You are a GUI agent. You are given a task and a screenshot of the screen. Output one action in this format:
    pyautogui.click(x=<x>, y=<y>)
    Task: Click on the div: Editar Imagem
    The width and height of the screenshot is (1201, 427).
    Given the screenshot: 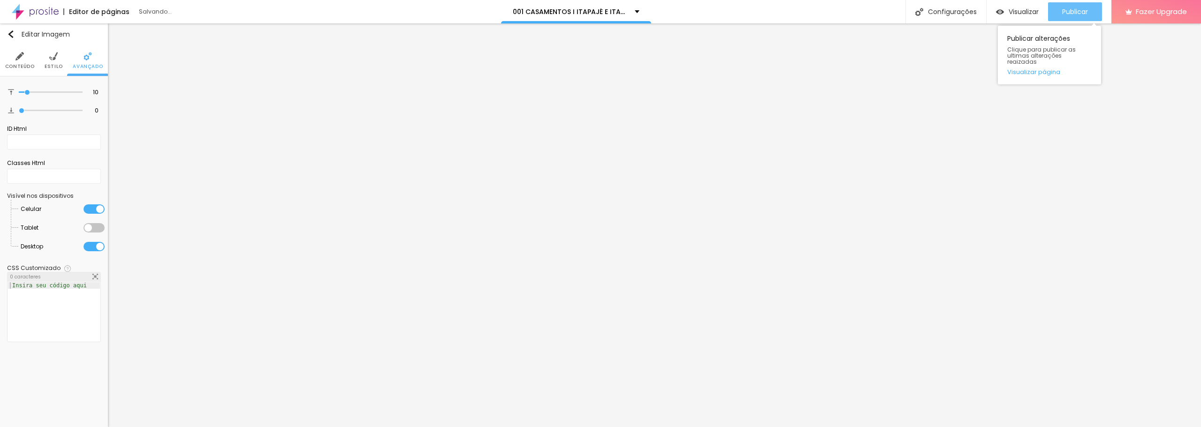 What is the action you would take?
    pyautogui.click(x=38, y=34)
    